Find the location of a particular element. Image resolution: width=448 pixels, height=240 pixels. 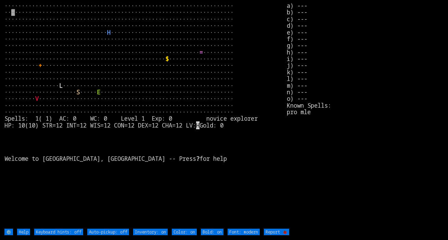

mark: H is located at coordinates (198, 125).